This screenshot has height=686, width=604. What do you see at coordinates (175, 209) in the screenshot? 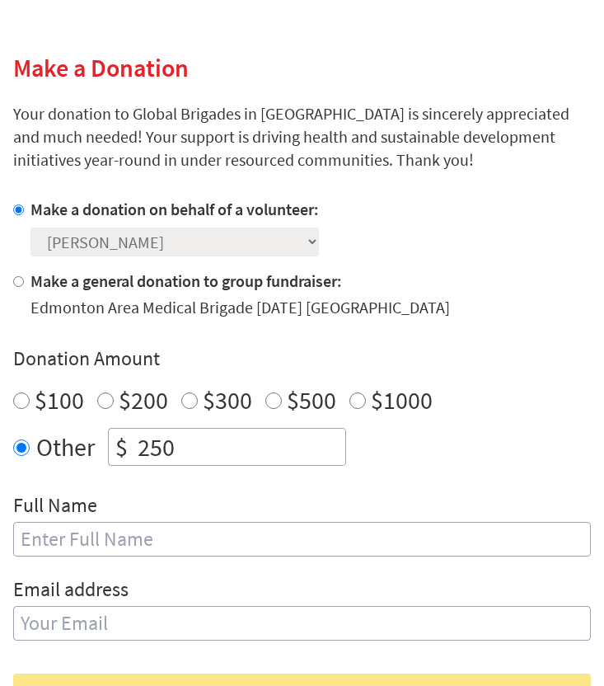
I see `label: Make a donation on behalf of a volunteer:` at bounding box center [175, 209].